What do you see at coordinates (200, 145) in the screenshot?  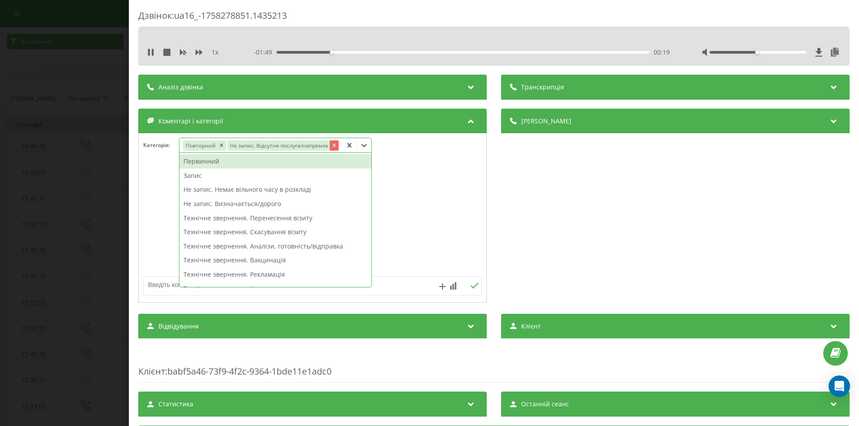 I see `div: Повторний` at bounding box center [200, 145].